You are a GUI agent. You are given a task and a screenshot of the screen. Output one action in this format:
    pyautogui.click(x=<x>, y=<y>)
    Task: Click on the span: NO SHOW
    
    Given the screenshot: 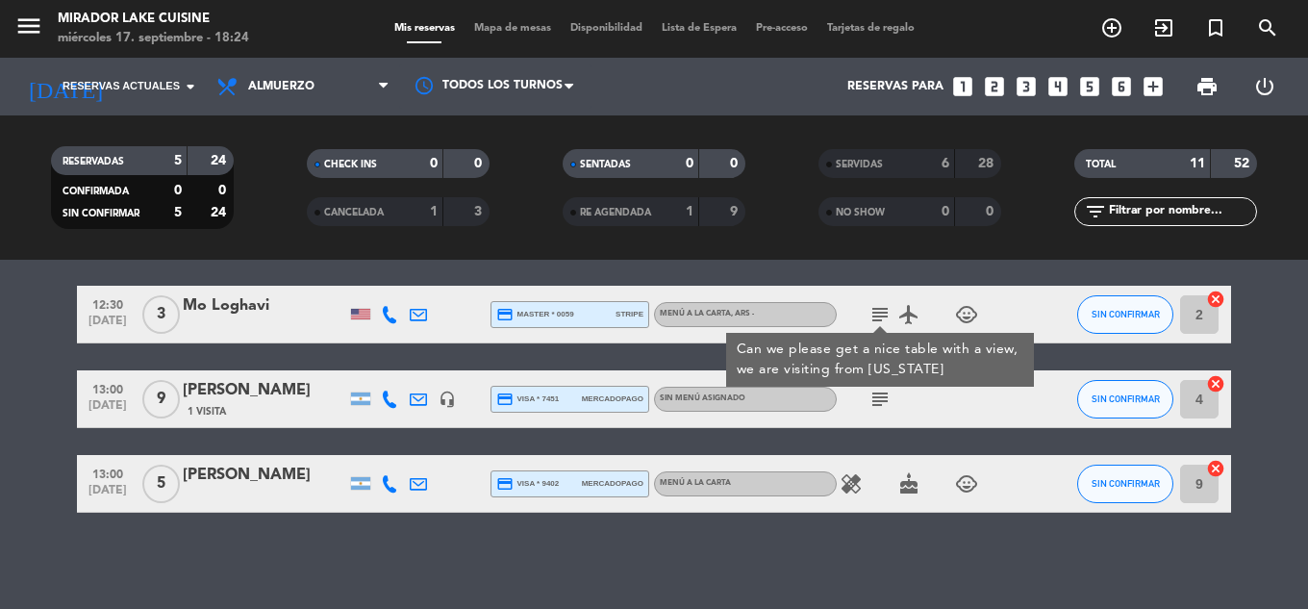 What is the action you would take?
    pyautogui.click(x=860, y=213)
    